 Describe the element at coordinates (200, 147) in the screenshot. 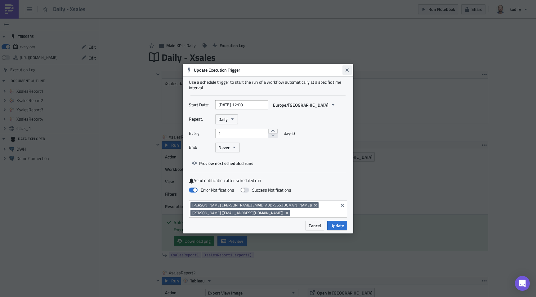

I see `label: End:` at that location.